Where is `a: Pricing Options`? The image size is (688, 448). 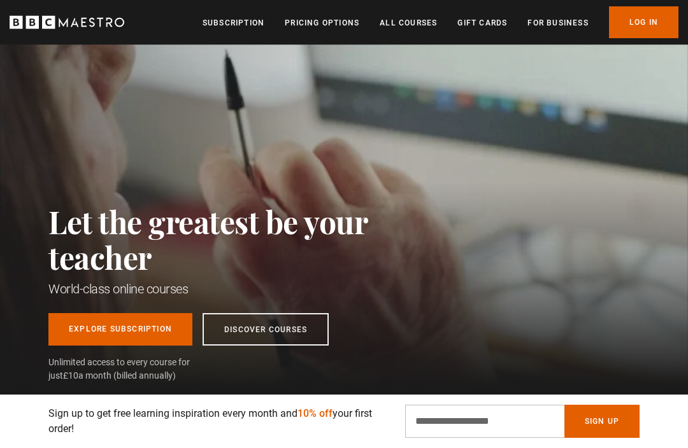 a: Pricing Options is located at coordinates (322, 23).